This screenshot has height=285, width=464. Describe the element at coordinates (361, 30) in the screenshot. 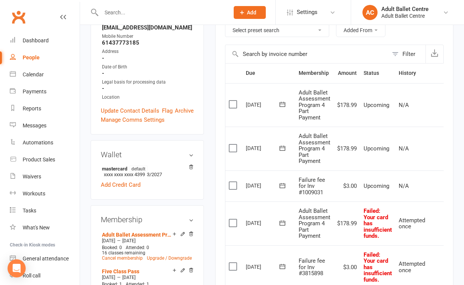

I see `button: Added From` at that location.